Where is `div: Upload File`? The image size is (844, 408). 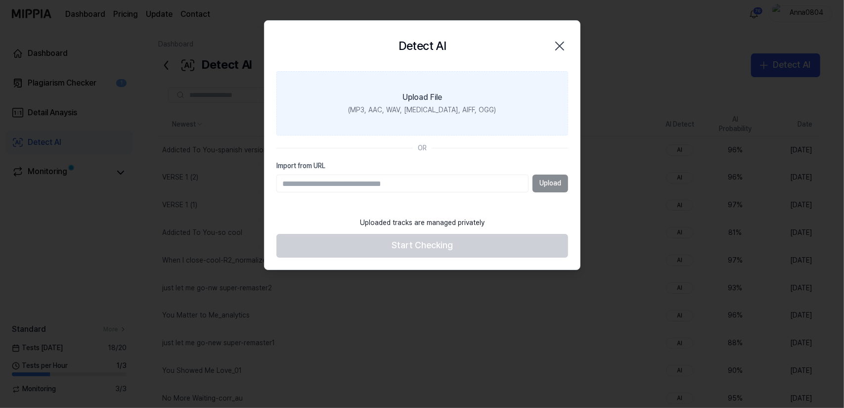 div: Upload File is located at coordinates (422, 98).